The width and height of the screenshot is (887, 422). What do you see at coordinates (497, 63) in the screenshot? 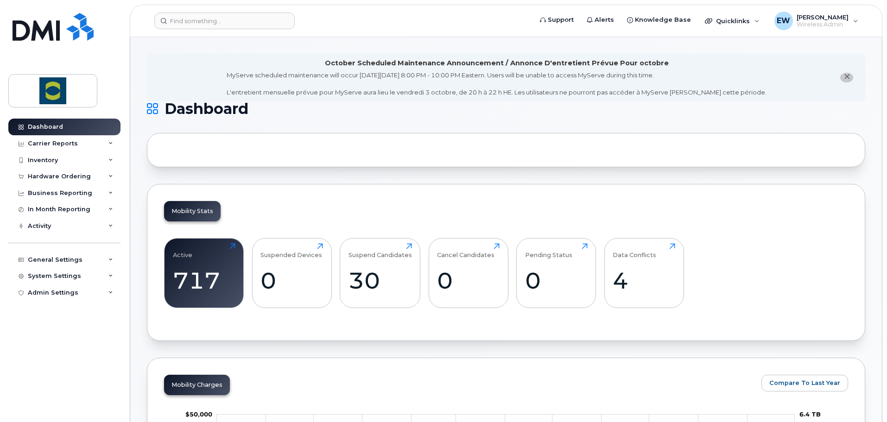
I see `div: October Scheduled Maintenance Announcement / Annonce D'entretient Prévue Pour octobre` at bounding box center [497, 63].